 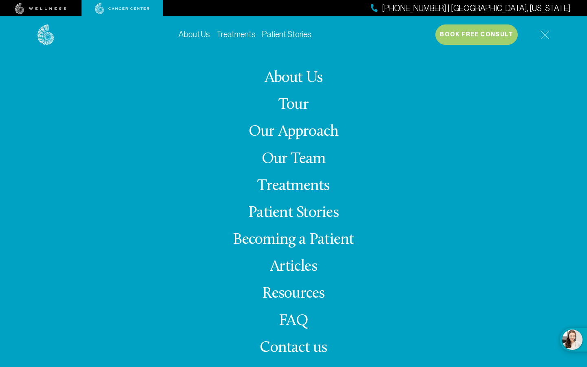 What do you see at coordinates (294, 105) in the screenshot?
I see `a: Tour` at bounding box center [294, 105].